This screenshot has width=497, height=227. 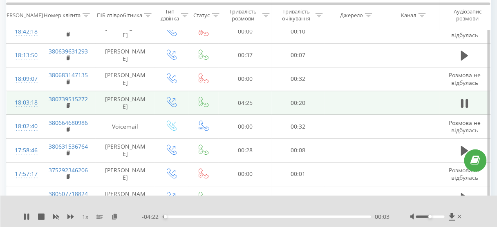 What do you see at coordinates (243, 16) in the screenshot?
I see `div: Тривалість розмови` at bounding box center [243, 16].